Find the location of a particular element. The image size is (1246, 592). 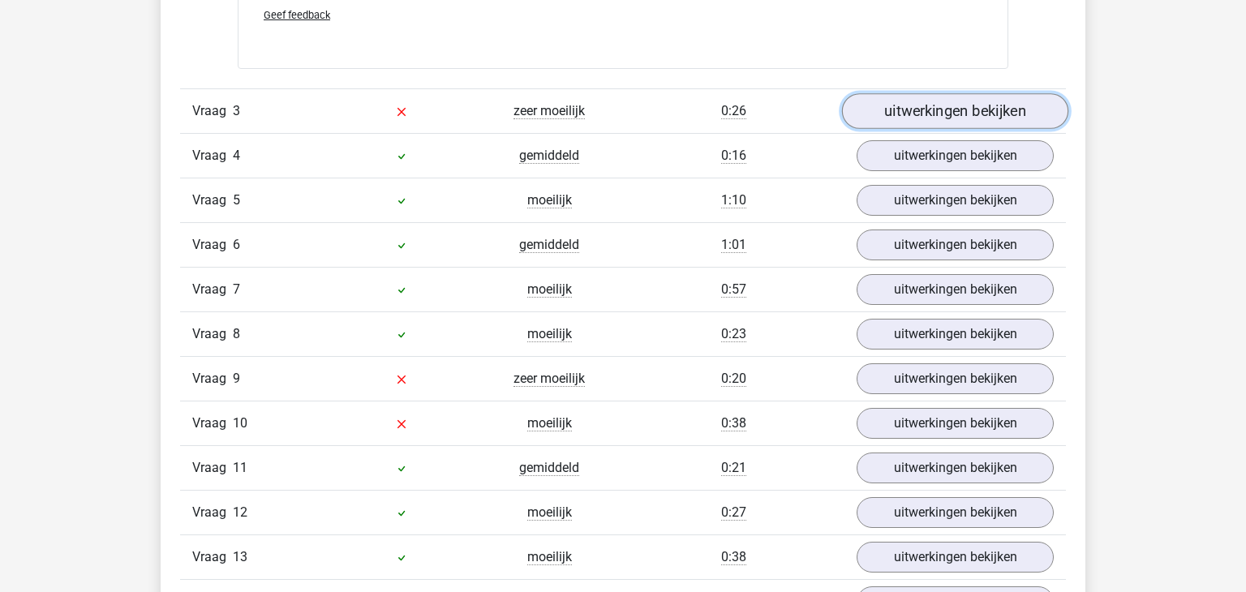

span: Geef feedback is located at coordinates (297, 15).